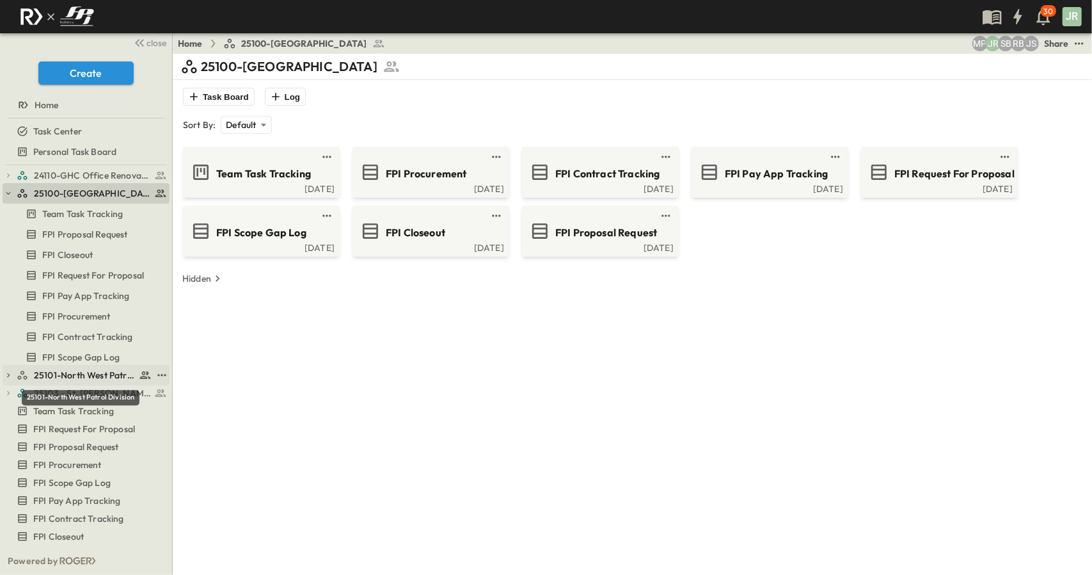  Describe the element at coordinates (203, 278) in the screenshot. I see `button: Hidden` at that location.